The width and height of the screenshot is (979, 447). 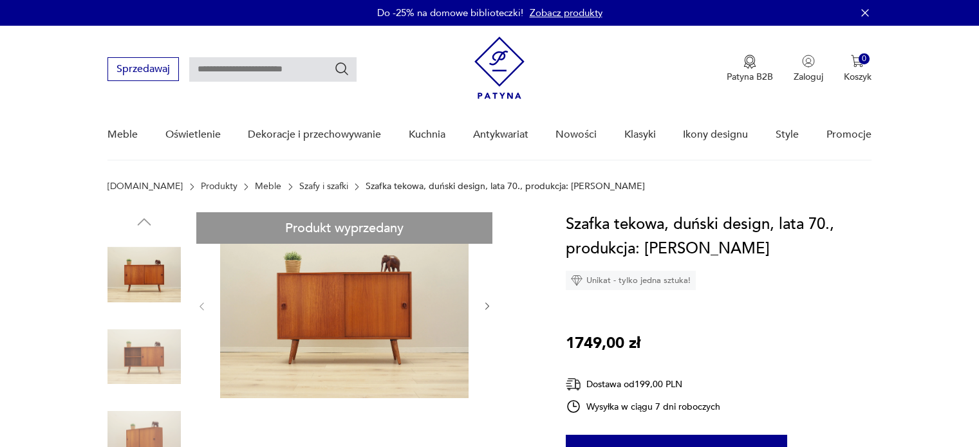 I want to click on div: Produkt wyprzedany, so click(x=344, y=228).